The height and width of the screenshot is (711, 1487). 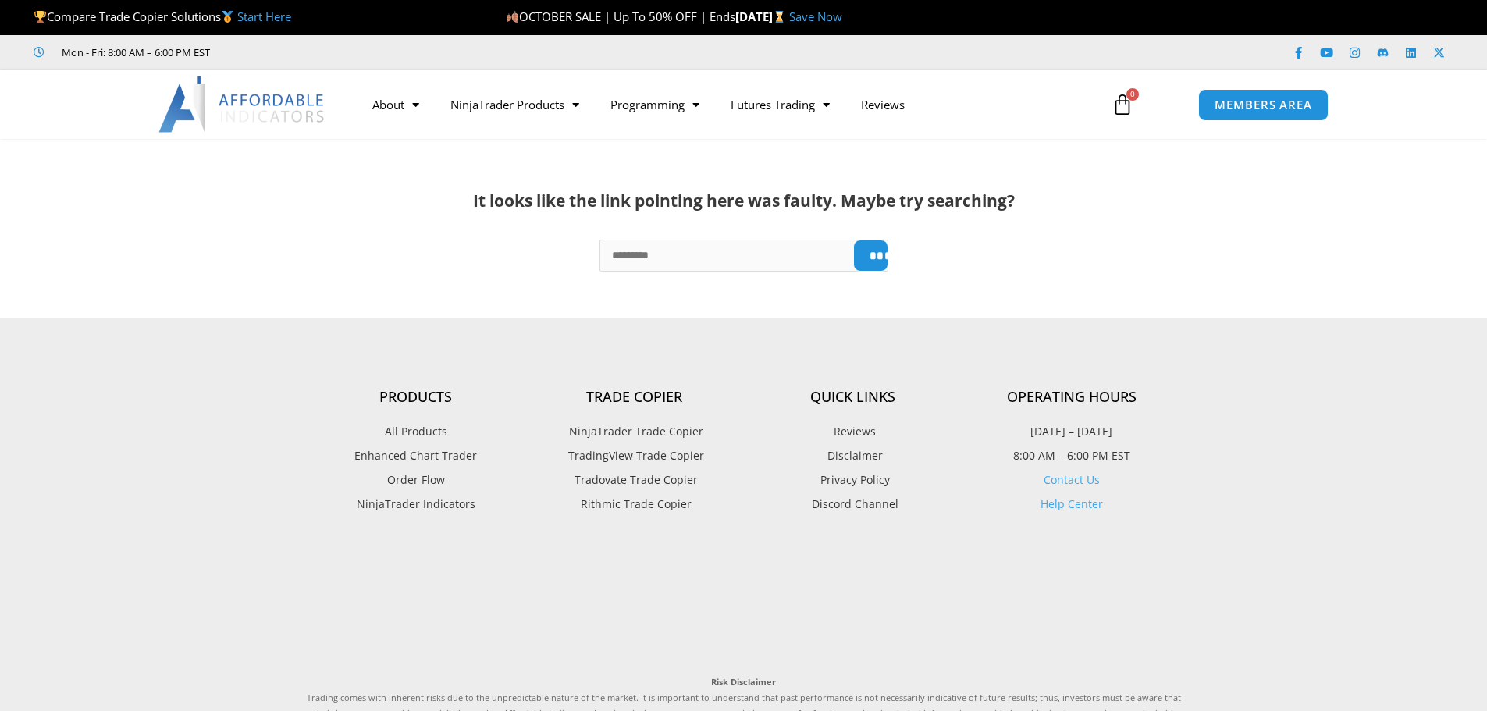 What do you see at coordinates (415, 456) in the screenshot?
I see `span: Enhanced Chart Trader` at bounding box center [415, 456].